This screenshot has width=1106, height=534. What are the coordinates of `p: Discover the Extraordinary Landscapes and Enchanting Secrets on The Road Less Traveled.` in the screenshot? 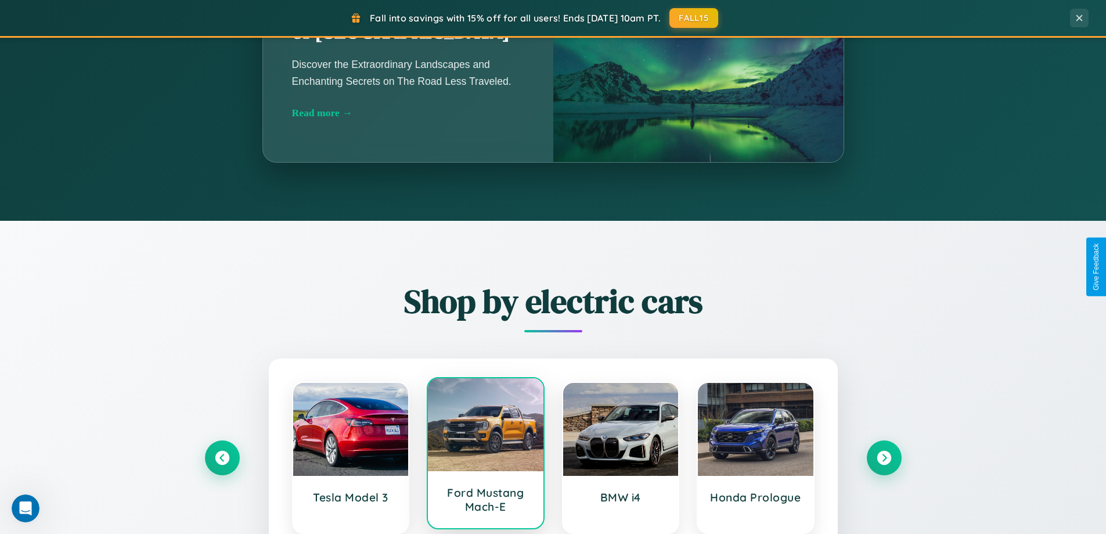 It's located at (408, 73).